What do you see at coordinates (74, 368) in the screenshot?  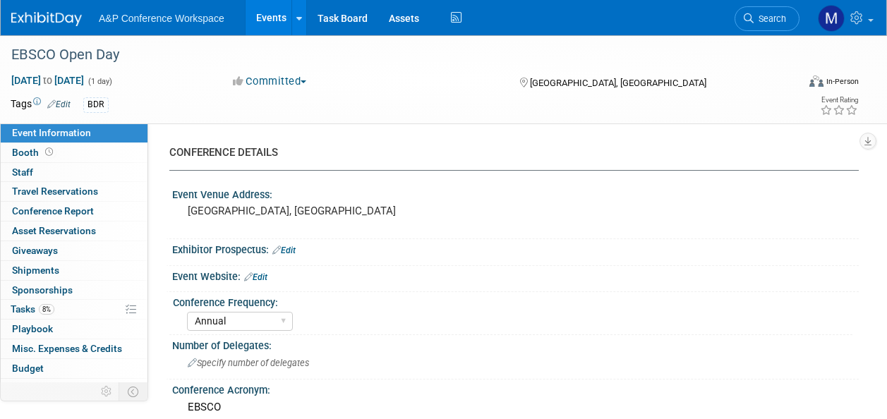 I see `a: Budget` at bounding box center [74, 368].